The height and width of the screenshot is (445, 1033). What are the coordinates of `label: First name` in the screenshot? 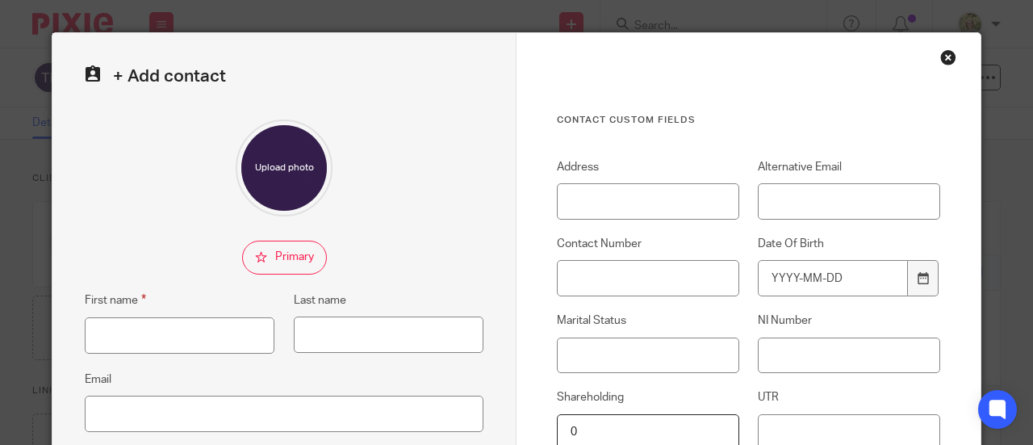 It's located at (115, 299).